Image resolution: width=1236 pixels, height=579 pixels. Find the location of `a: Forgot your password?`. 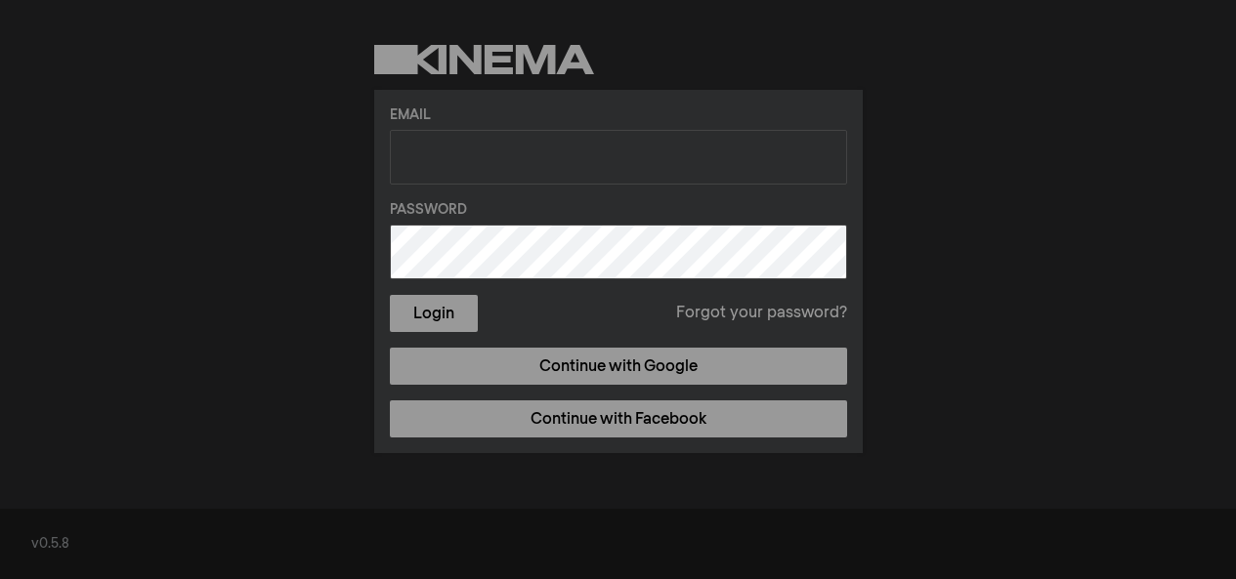

a: Forgot your password? is located at coordinates (761, 314).